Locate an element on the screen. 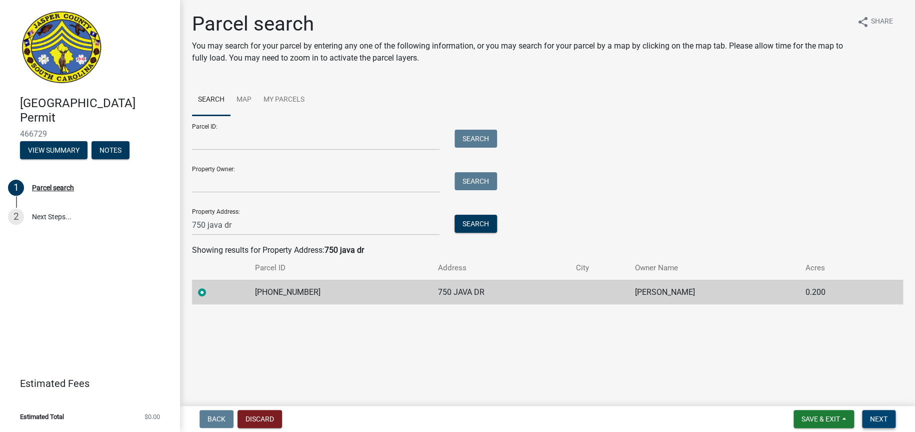 The height and width of the screenshot is (432, 915). strong: 750 java dr is located at coordinates (344, 250).